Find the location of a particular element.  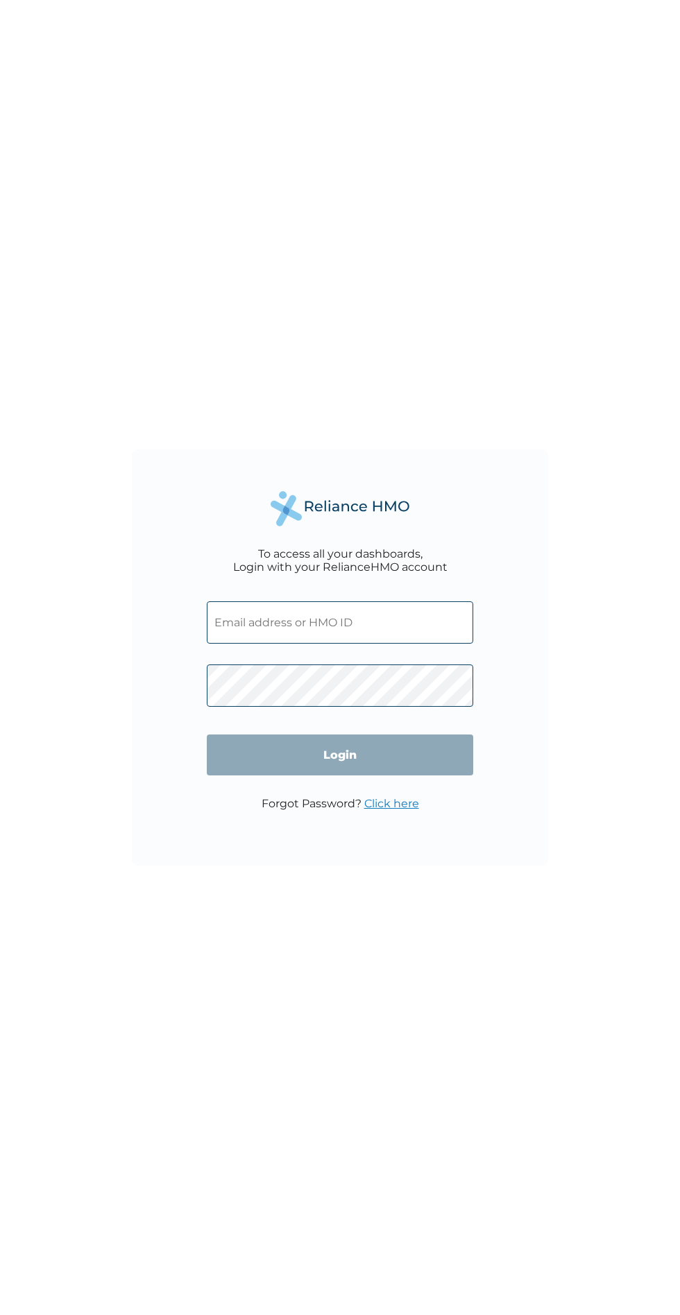

a: Click here is located at coordinates (391, 803).